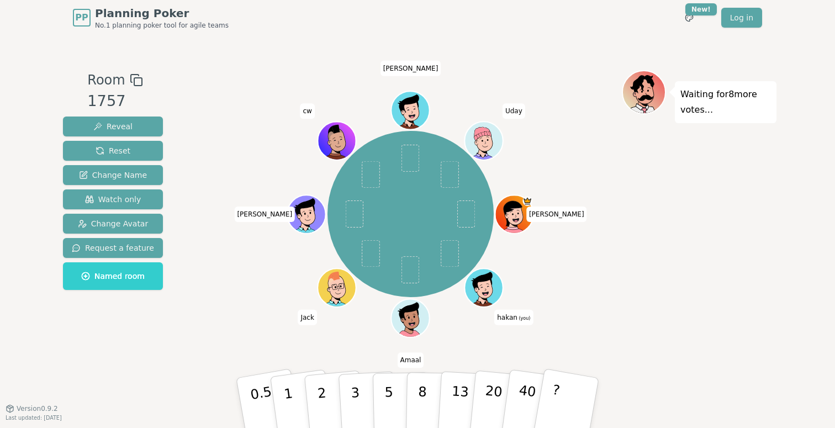  What do you see at coordinates (113, 199) in the screenshot?
I see `span: Watch only` at bounding box center [113, 199].